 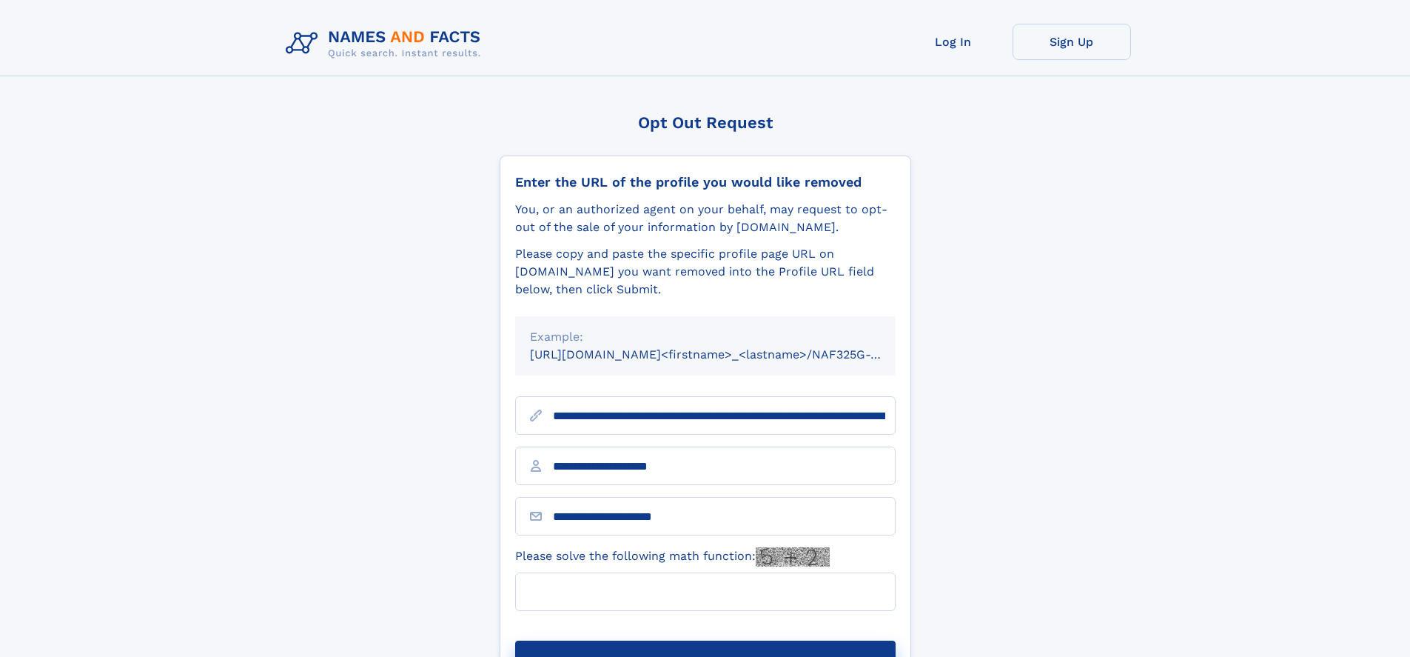 I want to click on img: Logo Names and Facts, so click(x=386, y=44).